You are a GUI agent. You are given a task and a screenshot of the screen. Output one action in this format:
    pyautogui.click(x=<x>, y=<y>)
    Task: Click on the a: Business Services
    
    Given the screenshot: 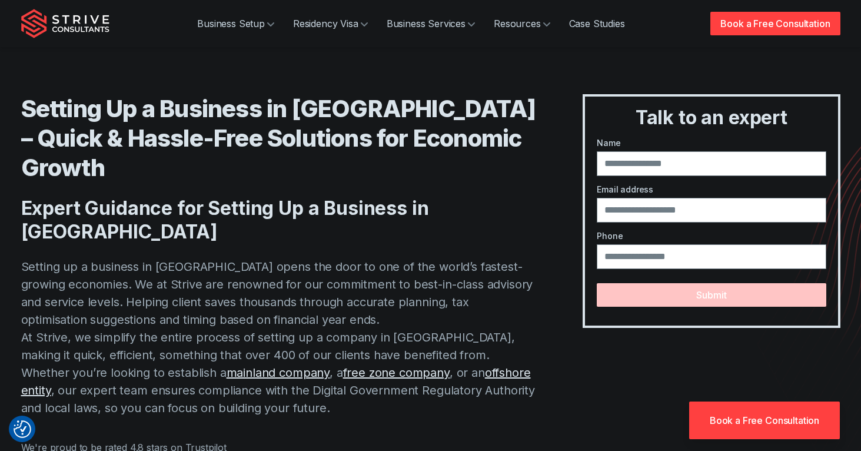 What is the action you would take?
    pyautogui.click(x=431, y=24)
    